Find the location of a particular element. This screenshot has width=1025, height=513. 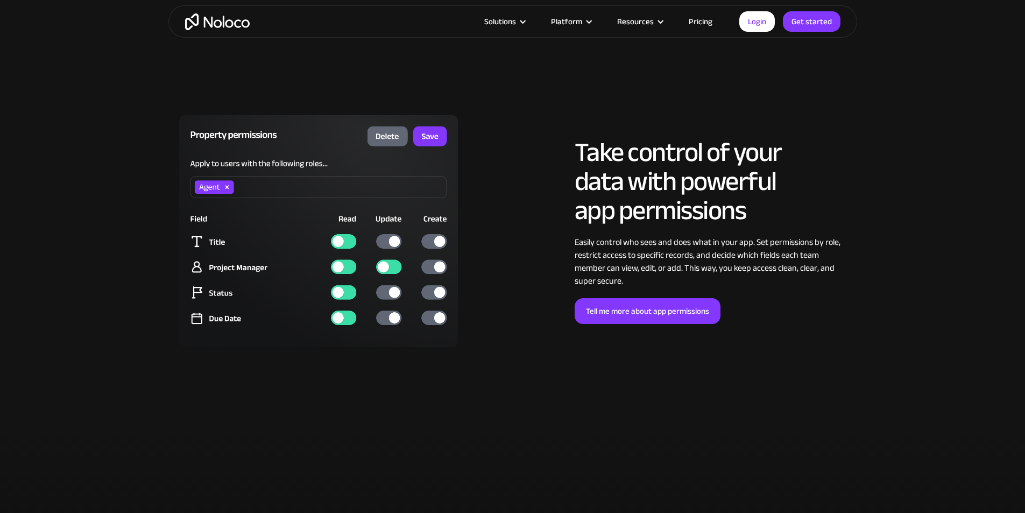

a: Login is located at coordinates (757, 22).